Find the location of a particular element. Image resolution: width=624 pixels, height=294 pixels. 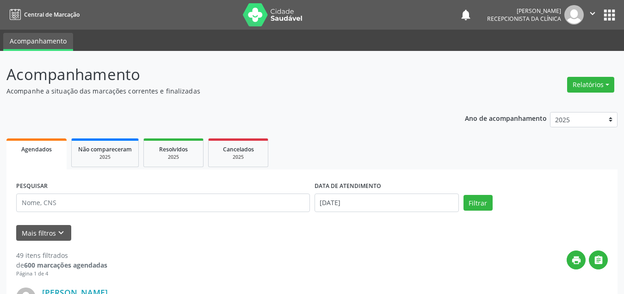

input: Nome, CNS is located at coordinates (163, 203).